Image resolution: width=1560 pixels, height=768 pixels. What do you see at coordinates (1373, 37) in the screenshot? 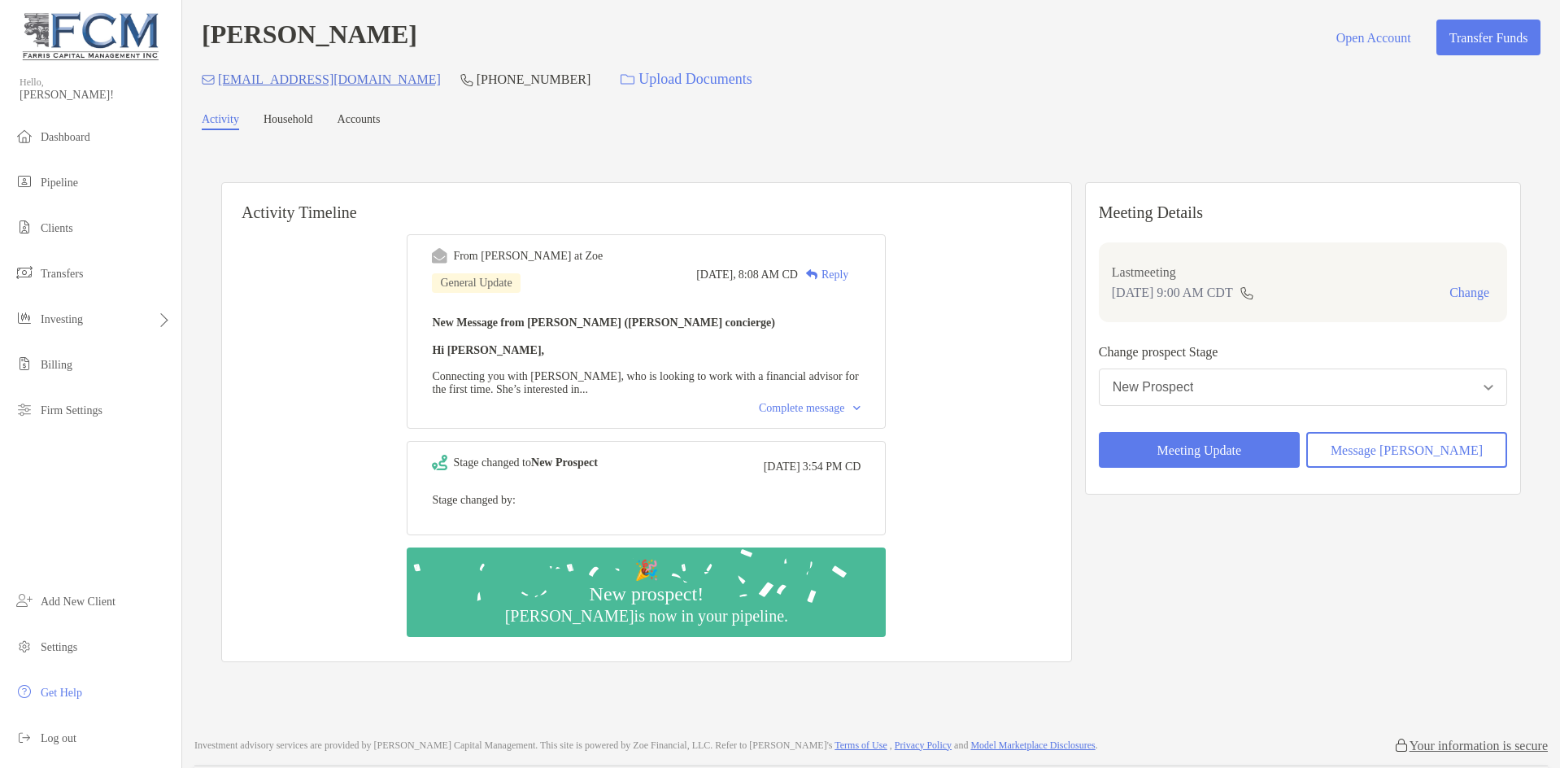
I see `button: Open Account` at bounding box center [1373, 37].